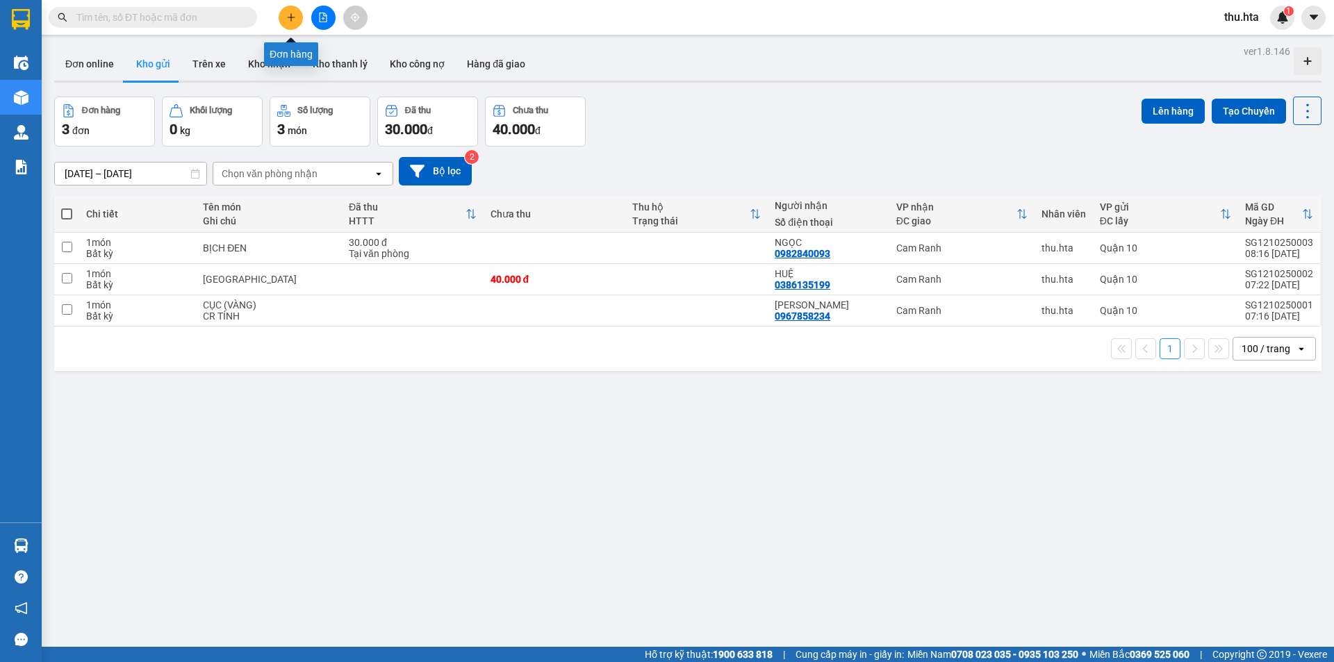  What do you see at coordinates (1288, 11) in the screenshot?
I see `sup: 1` at bounding box center [1288, 11].